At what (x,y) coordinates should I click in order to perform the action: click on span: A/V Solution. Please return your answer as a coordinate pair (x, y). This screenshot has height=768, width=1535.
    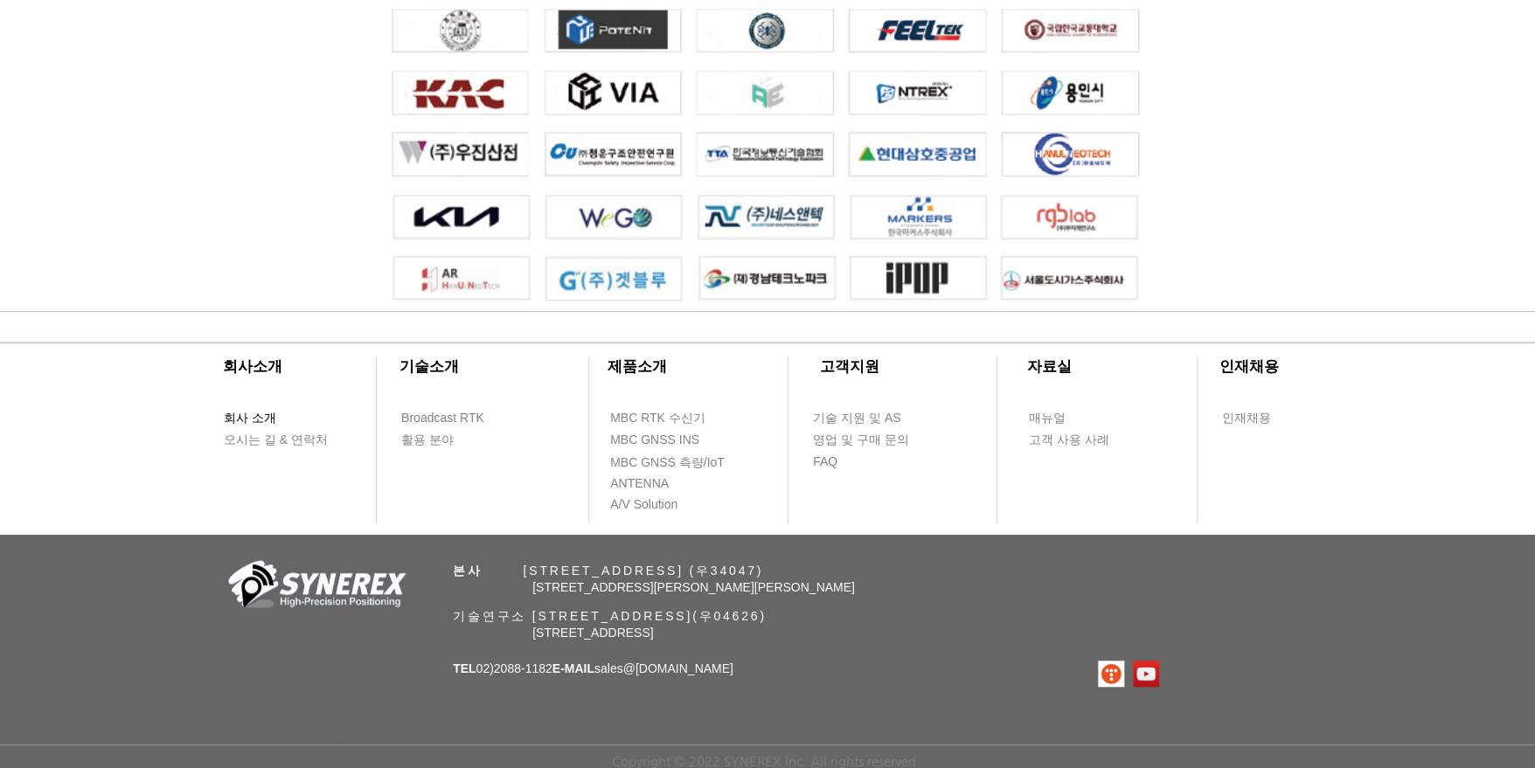
    Looking at the image, I should click on (643, 505).